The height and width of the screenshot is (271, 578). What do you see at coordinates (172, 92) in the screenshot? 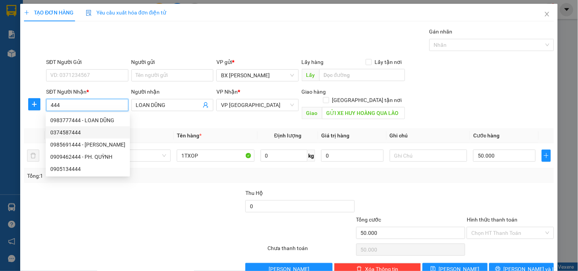
I see `div: Người nhận` at bounding box center [172, 92].